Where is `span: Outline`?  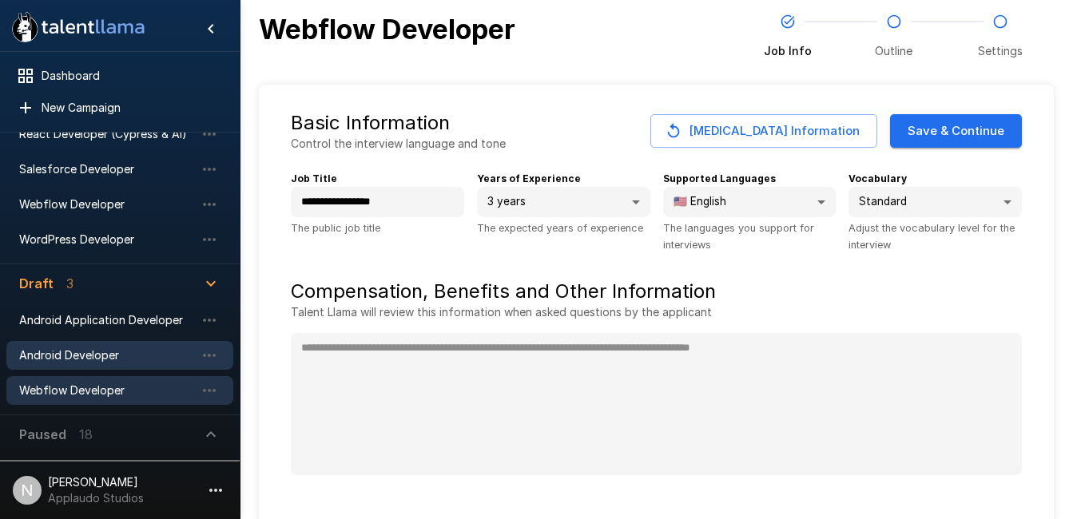
span: Outline is located at coordinates (893, 51).